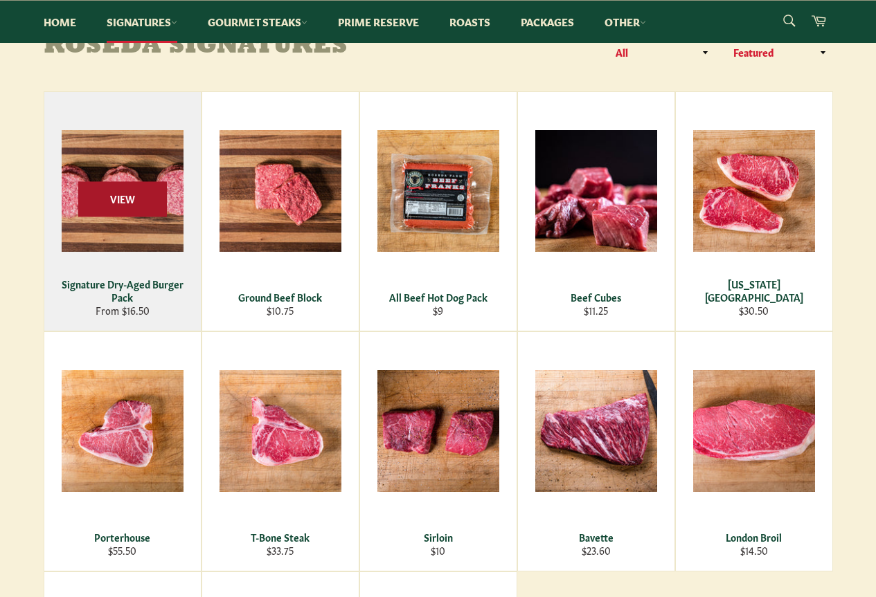 This screenshot has width=876, height=597. I want to click on img: T-Bone Steak, so click(280, 431).